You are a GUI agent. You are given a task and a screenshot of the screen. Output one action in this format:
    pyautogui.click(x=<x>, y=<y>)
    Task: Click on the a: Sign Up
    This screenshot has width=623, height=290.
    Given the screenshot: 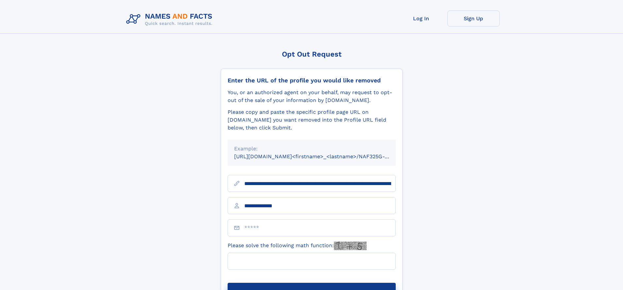 What is the action you would take?
    pyautogui.click(x=473, y=18)
    